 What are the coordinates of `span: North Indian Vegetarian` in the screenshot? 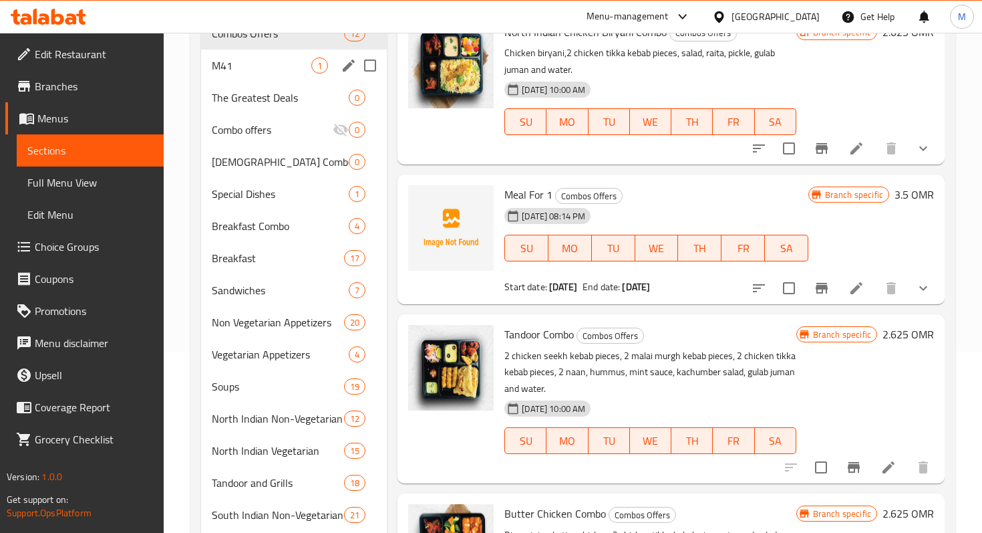 It's located at (278, 450).